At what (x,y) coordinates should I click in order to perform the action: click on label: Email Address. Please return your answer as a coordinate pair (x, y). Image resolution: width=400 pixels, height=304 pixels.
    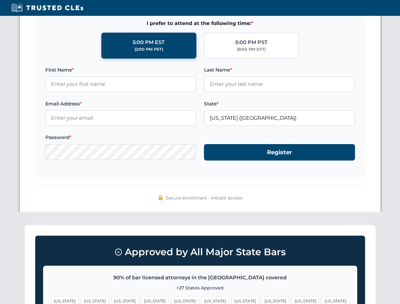
    Looking at the image, I should click on (121, 104).